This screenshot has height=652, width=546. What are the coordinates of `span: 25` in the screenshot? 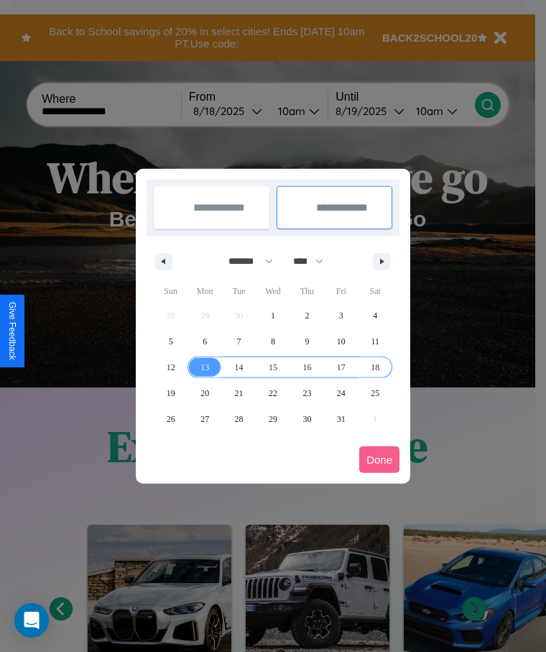 It's located at (375, 393).